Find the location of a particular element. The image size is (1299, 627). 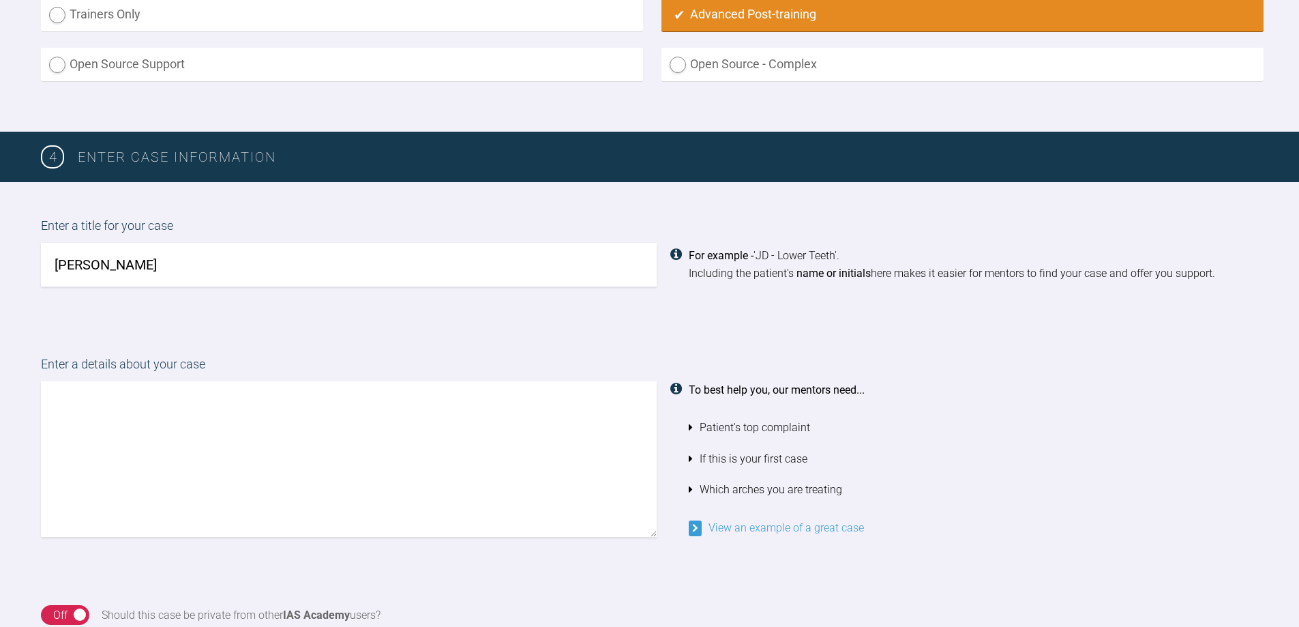

a: View an example of a great case is located at coordinates (776, 527).